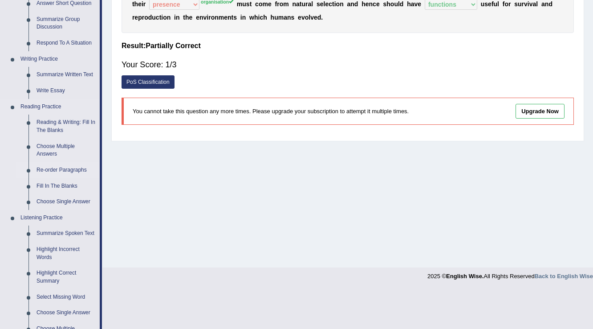 This screenshot has height=329, width=593. I want to click on p: You cannot take this question any more times. Please upgrade your subscription to attempt it mult..., so click(295, 111).